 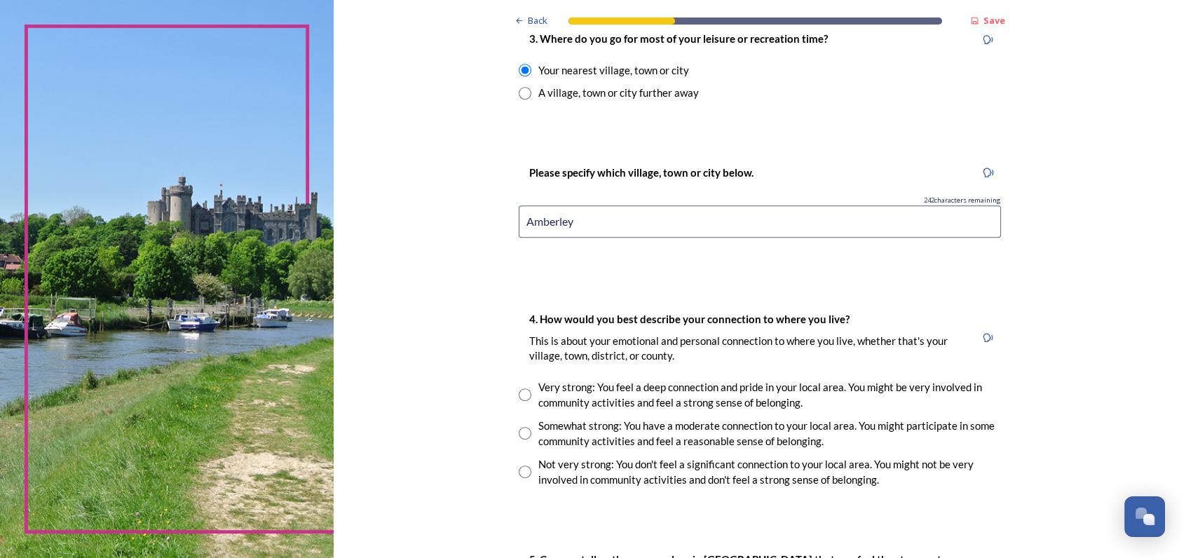 What do you see at coordinates (769, 433) in the screenshot?
I see `div: Somewhat strong: You have a moderate connection to your local area. You might participate in some...` at bounding box center [769, 433].